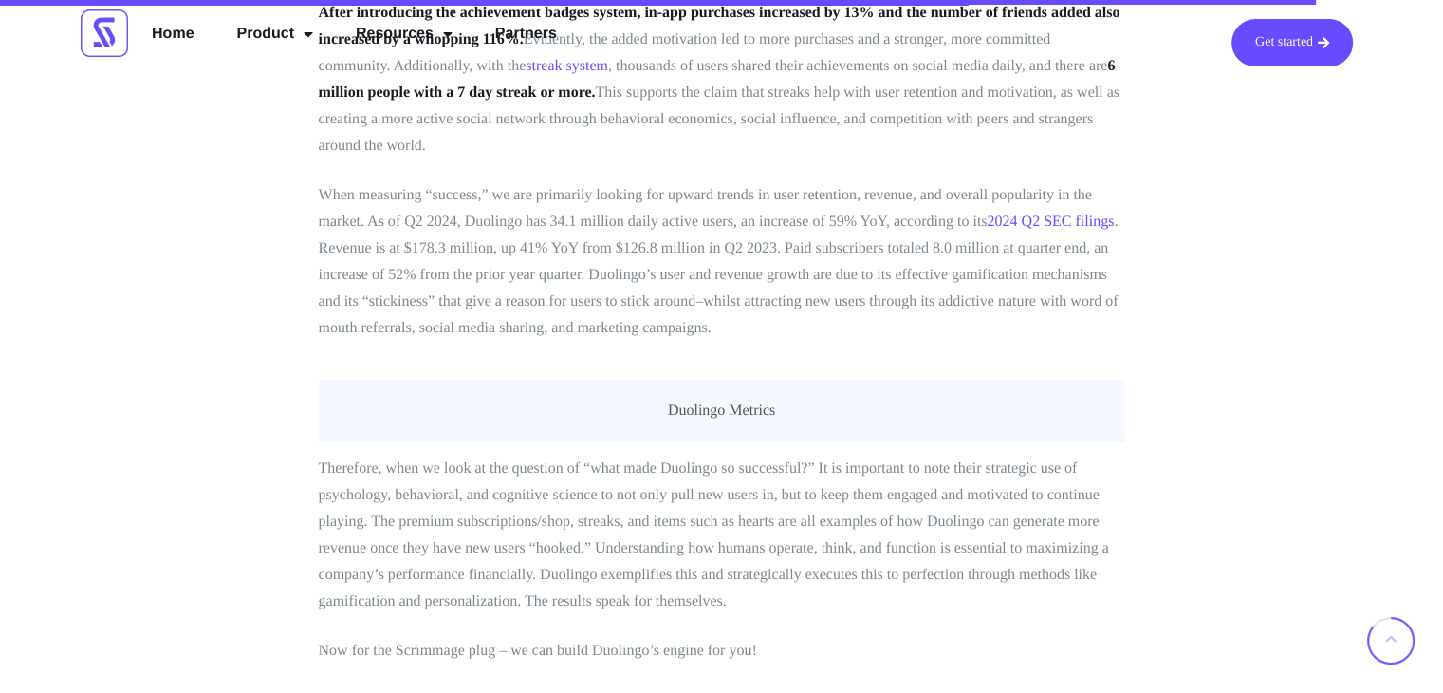  Describe the element at coordinates (1284, 43) in the screenshot. I see `span: Get started` at that location.